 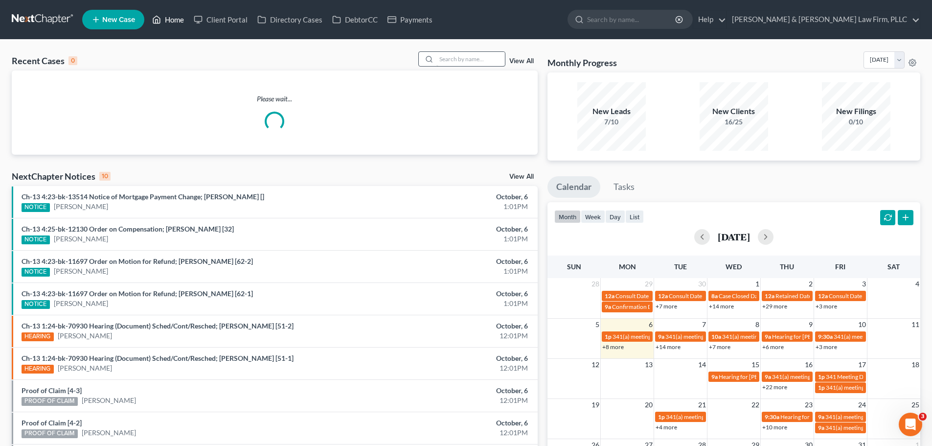 I want to click on span: 16, so click(x=809, y=365).